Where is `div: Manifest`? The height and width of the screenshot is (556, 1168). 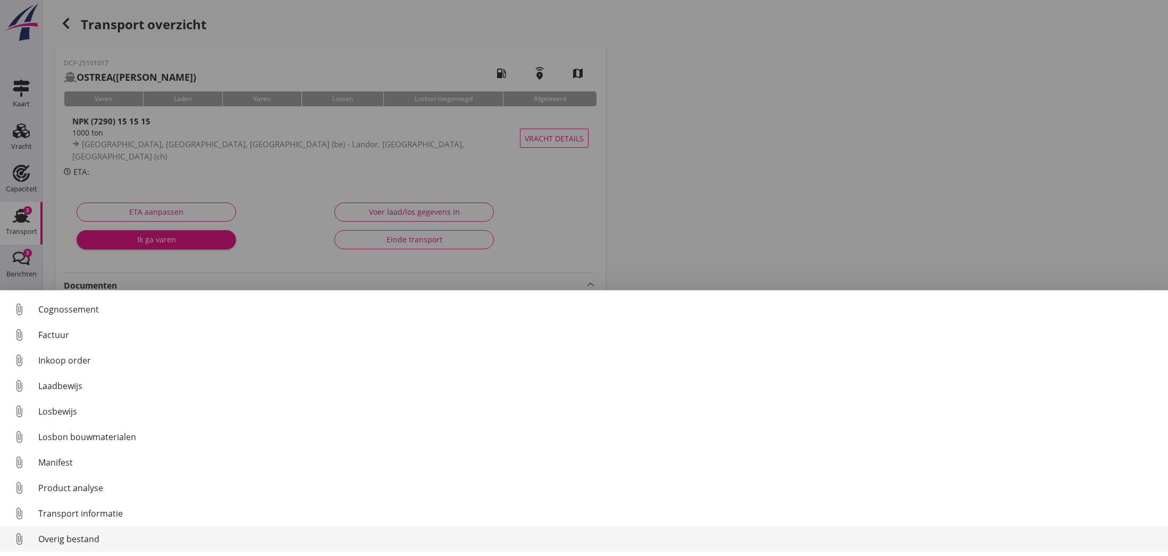 div: Manifest is located at coordinates (599, 463).